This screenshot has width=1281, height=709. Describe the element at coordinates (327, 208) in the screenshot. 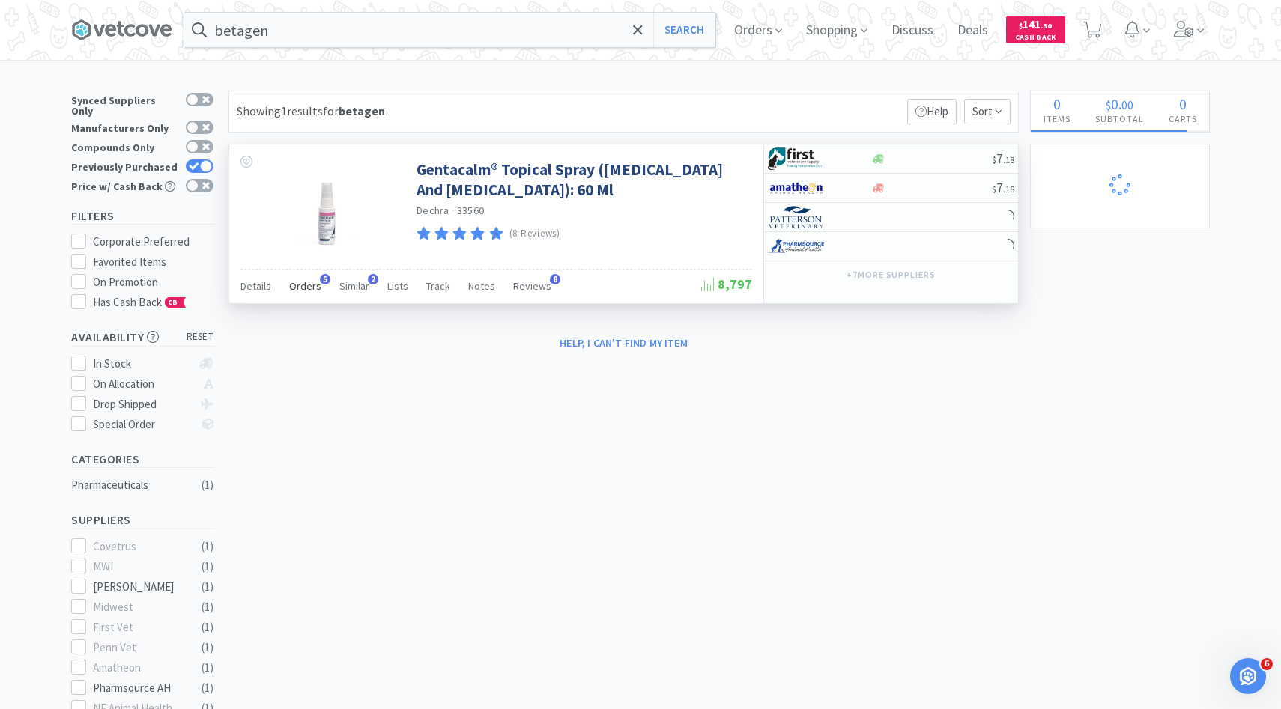

I see `img: 23f4a8e11bdf4a0d8370415d5909eb5f_373607.jpeg` at that location.